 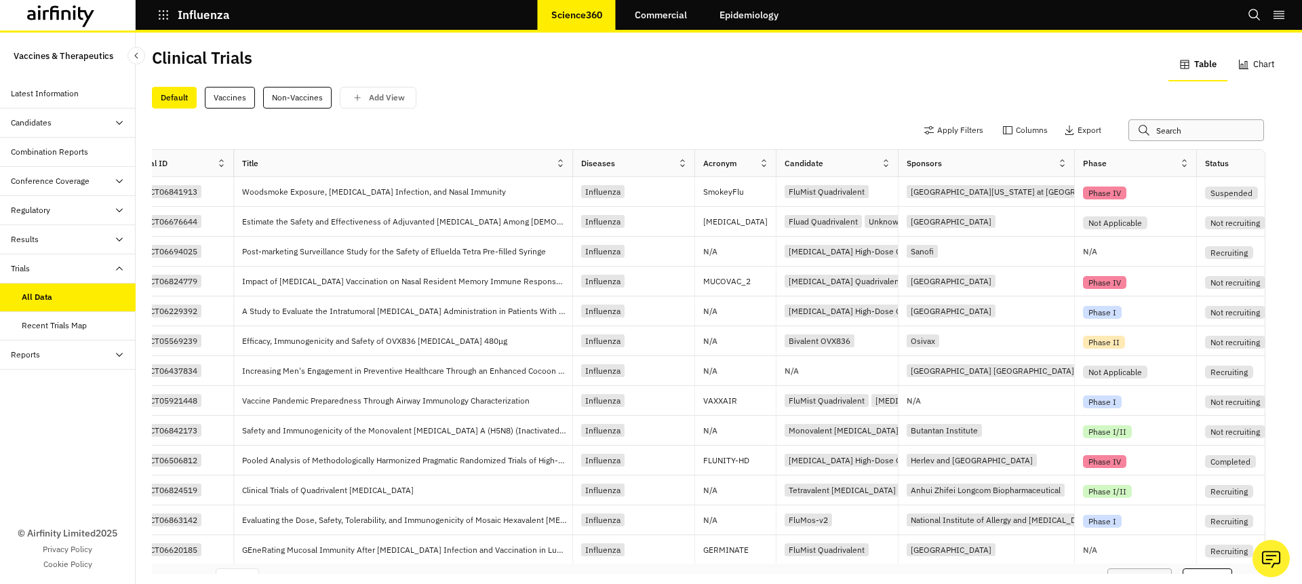 I want to click on button: Close Sidebar, so click(x=136, y=56).